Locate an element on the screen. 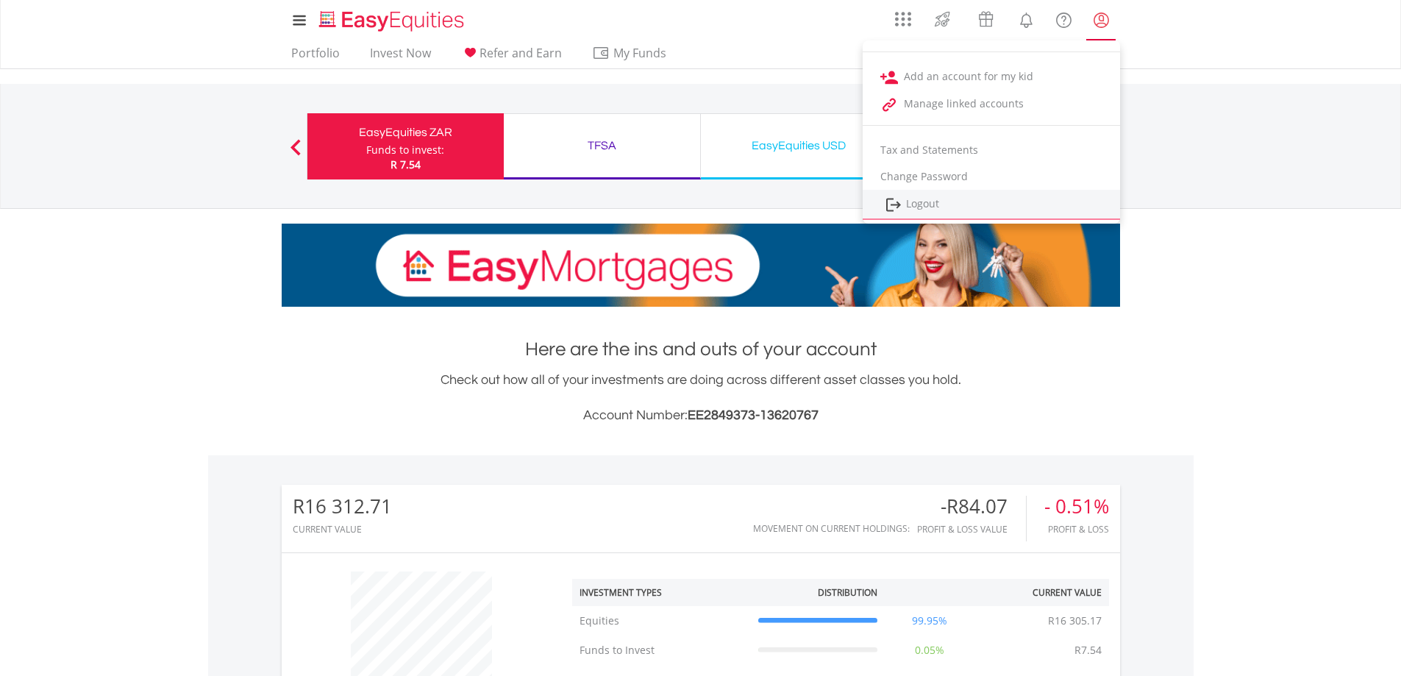 Image resolution: width=1401 pixels, height=676 pixels. a: Change Password is located at coordinates (992, 177).